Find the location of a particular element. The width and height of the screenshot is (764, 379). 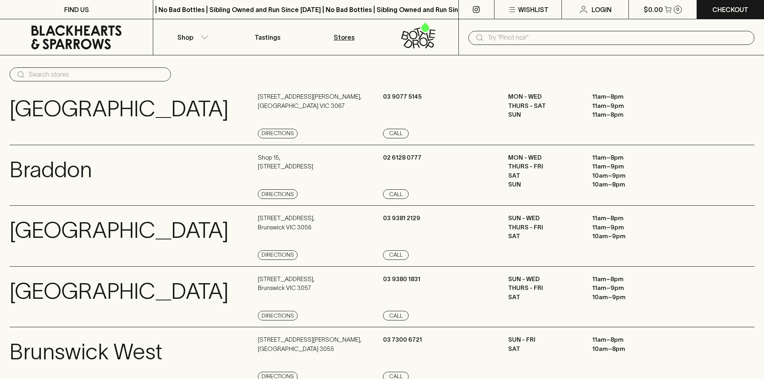

p: Wishlist is located at coordinates (533, 10).